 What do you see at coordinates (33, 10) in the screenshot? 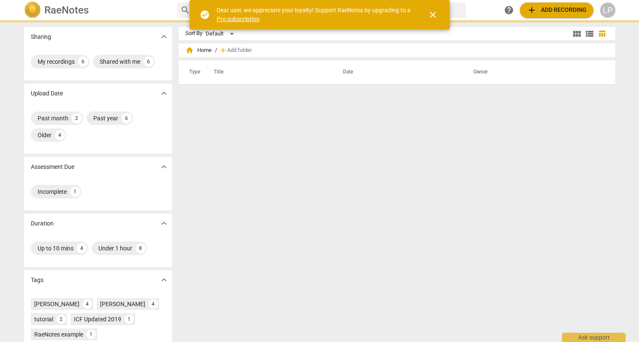
I see `img: Logo` at bounding box center [33, 10].